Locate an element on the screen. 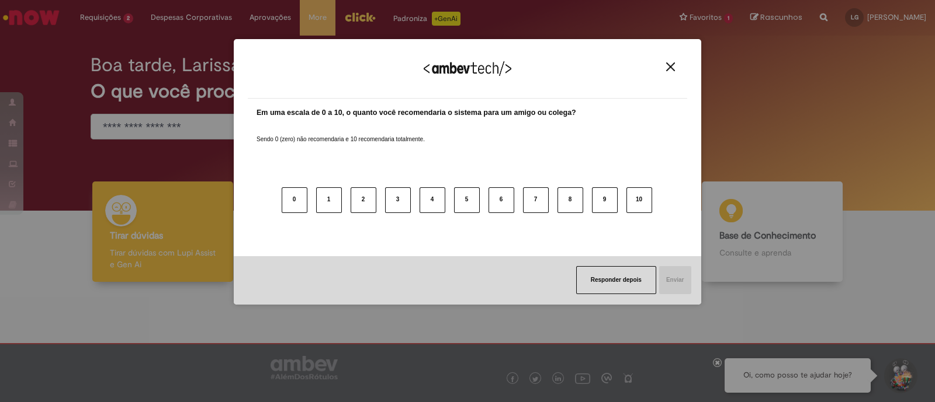 The height and width of the screenshot is (402, 935). img: Logo Ambevtech is located at coordinates (467, 68).